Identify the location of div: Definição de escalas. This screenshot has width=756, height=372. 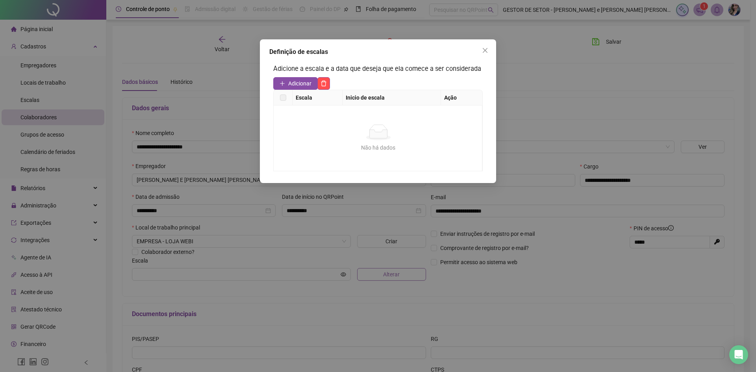
(378, 52).